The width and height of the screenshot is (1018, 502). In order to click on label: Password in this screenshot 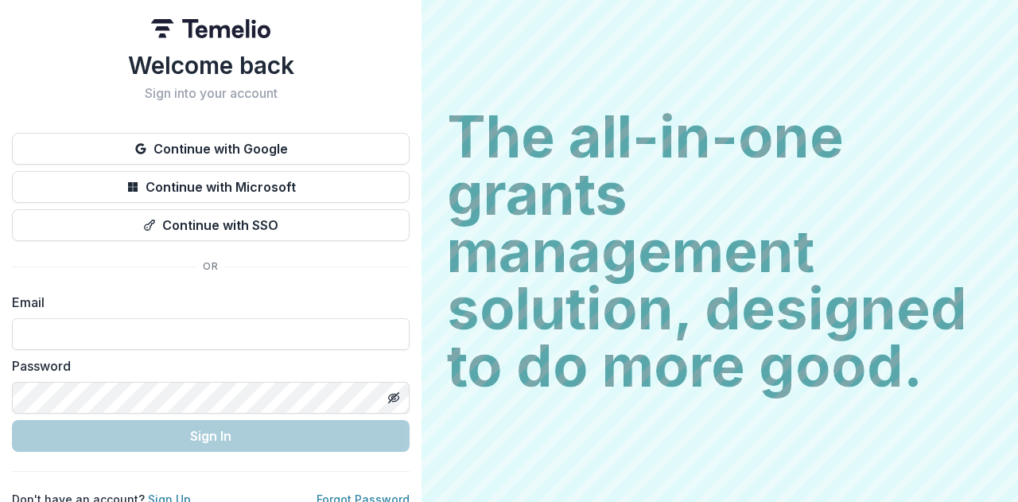, I will do `click(206, 366)`.